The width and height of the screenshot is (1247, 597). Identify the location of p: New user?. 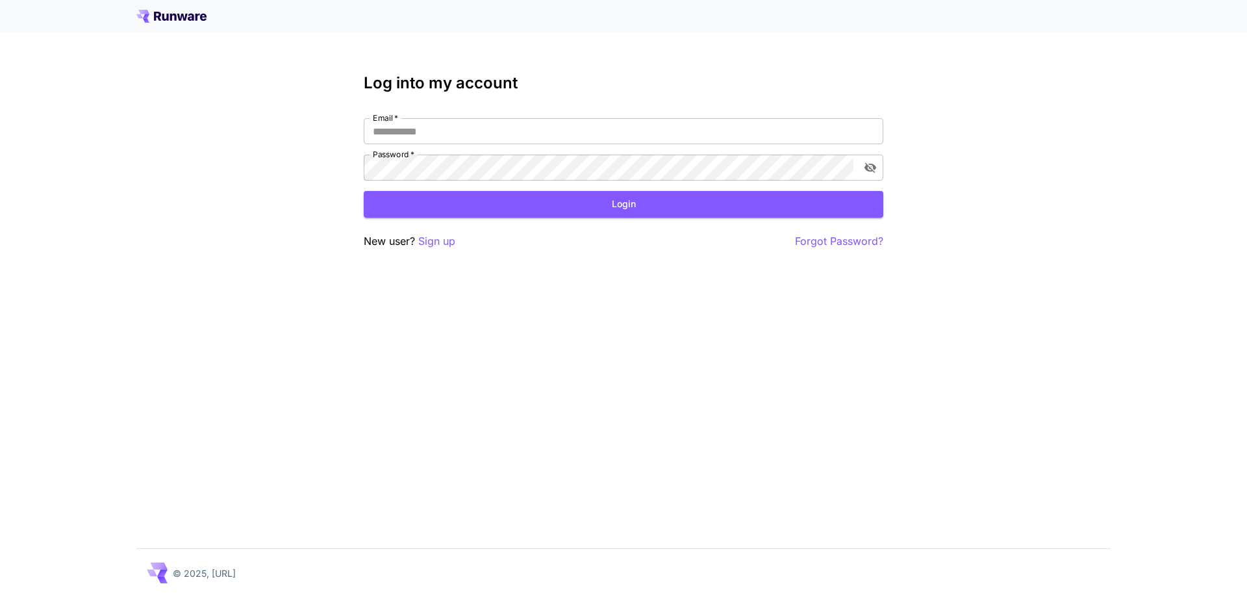
(409, 241).